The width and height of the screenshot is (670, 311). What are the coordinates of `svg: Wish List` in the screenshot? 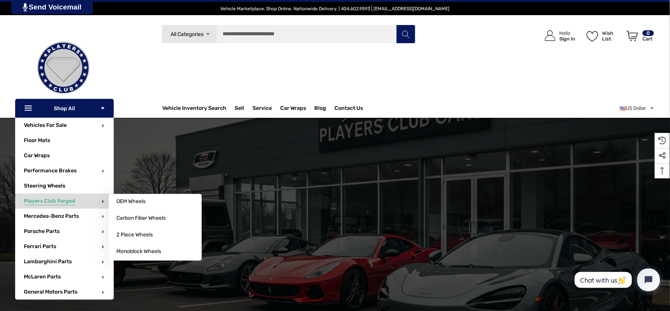 It's located at (592, 36).